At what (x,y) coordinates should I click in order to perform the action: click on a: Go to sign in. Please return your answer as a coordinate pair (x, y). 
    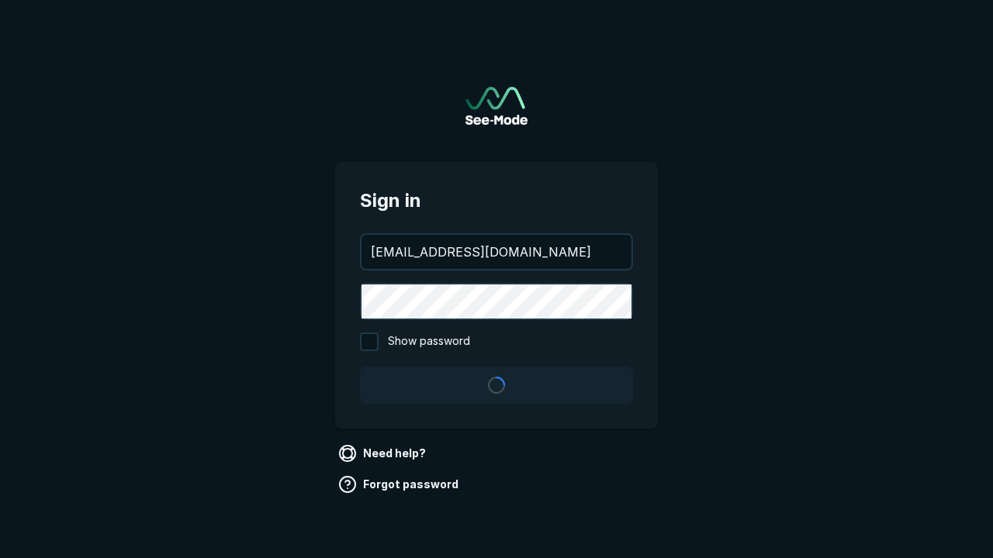
    Looking at the image, I should click on (496, 105).